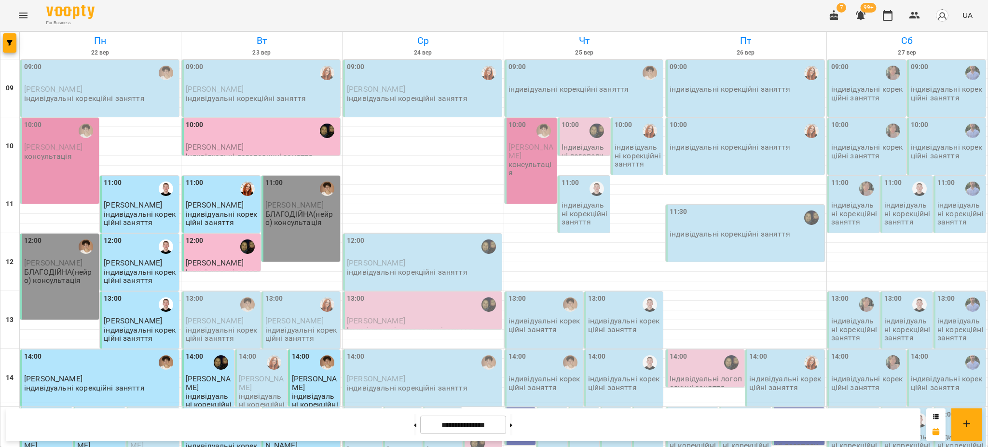 This screenshot has width=988, height=447. Describe the element at coordinates (10, 204) in the screenshot. I see `h6: 11` at that location.